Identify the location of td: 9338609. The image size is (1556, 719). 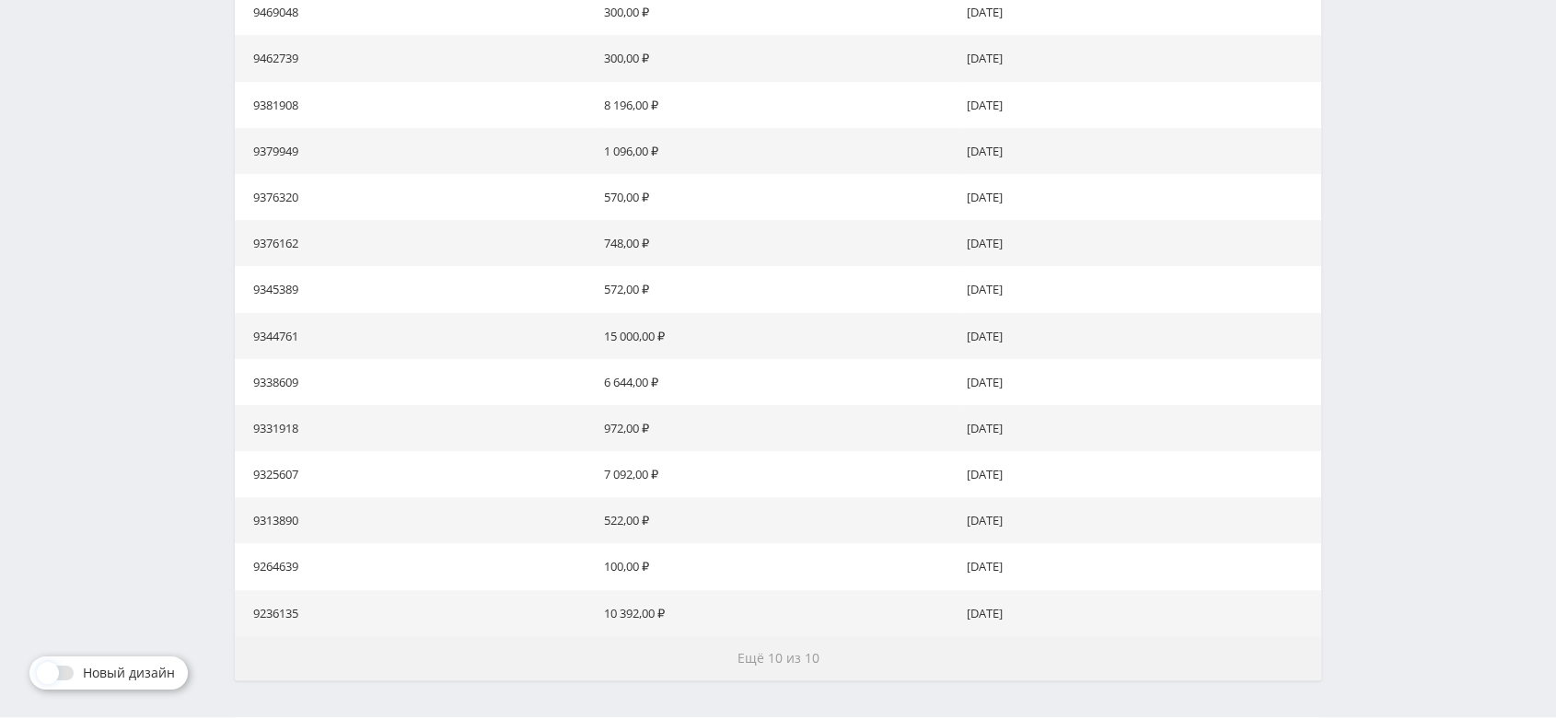
(415, 382).